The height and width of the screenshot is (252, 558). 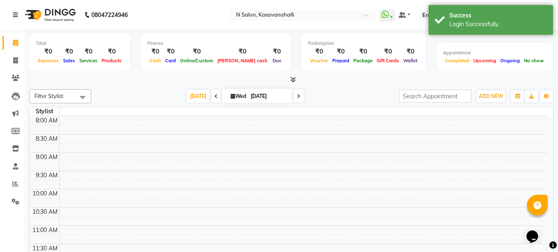 What do you see at coordinates (491, 96) in the screenshot?
I see `button: ADD NEW` at bounding box center [491, 96].